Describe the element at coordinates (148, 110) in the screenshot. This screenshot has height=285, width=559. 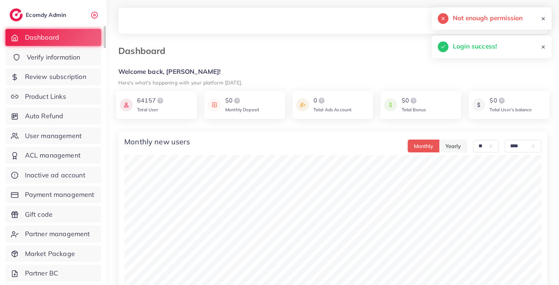
I see `span: Total User` at that location.